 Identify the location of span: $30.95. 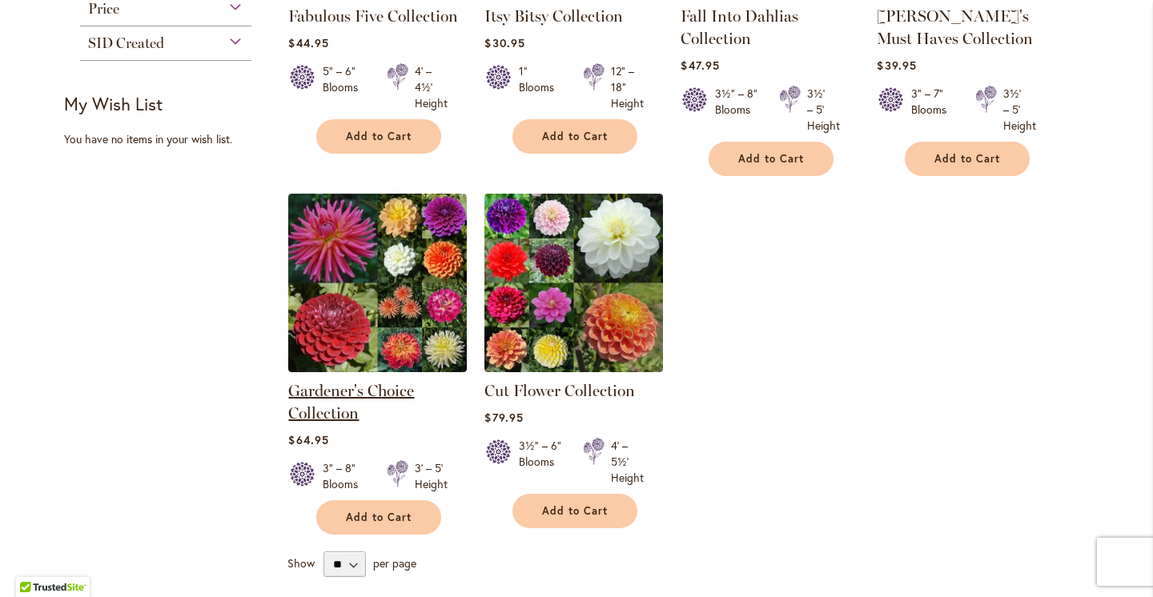
(504, 42).